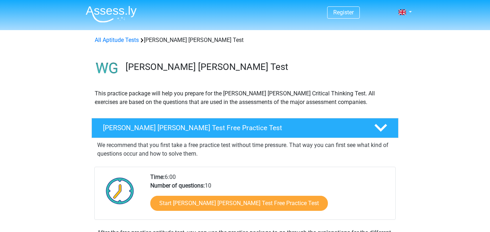 The height and width of the screenshot is (232, 490). Describe the element at coordinates (344, 12) in the screenshot. I see `a: Register` at that location.